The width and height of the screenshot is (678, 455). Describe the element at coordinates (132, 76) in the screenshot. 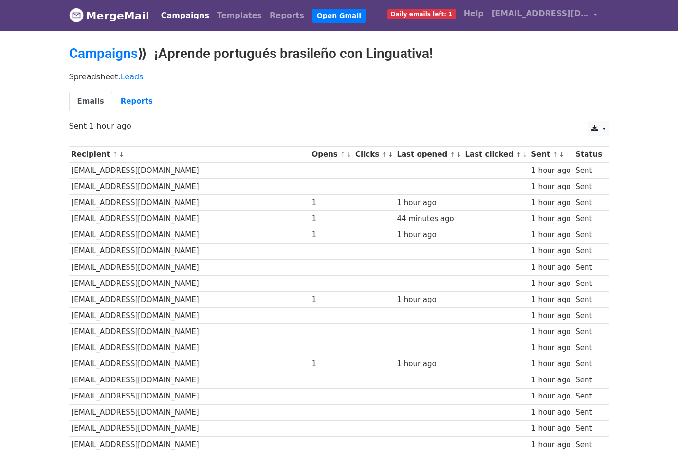

I see `a: Leads` at that location.